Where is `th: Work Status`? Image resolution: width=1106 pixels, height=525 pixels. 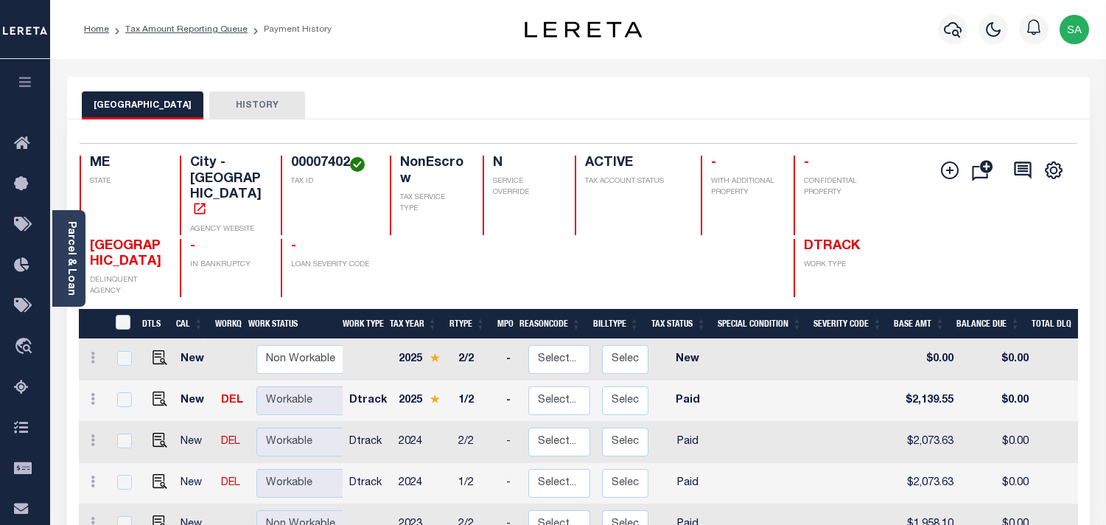
th: Work Status is located at coordinates (293, 324).